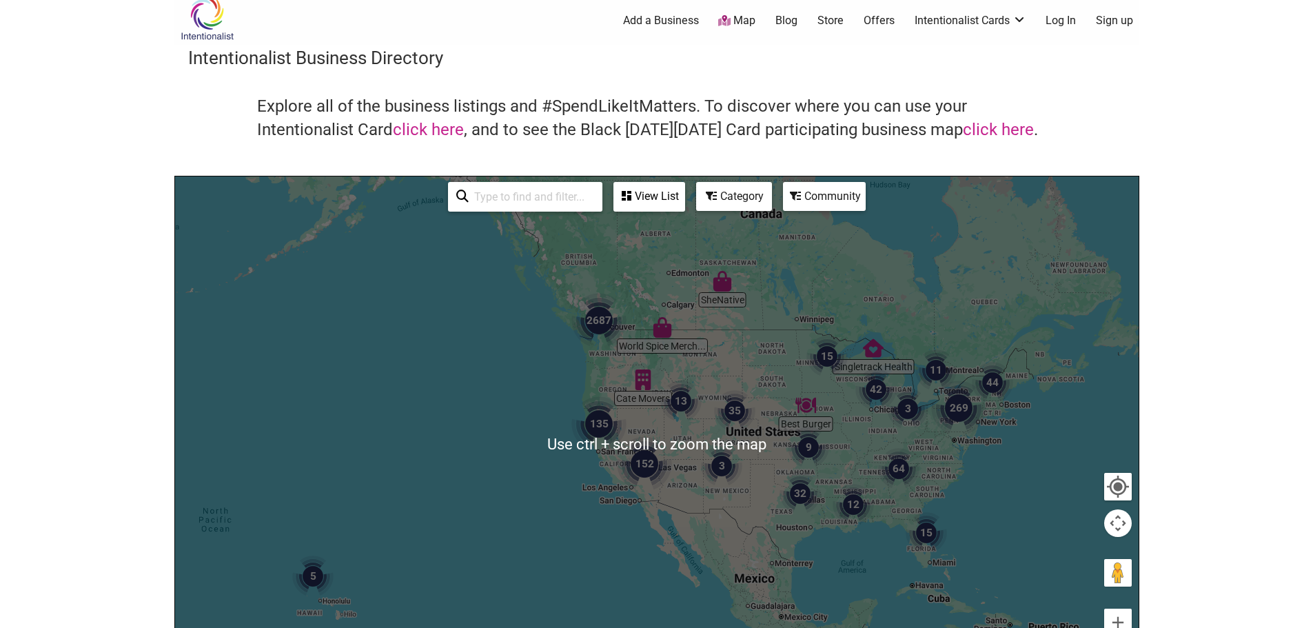 The image size is (1313, 628). Describe the element at coordinates (800, 494) in the screenshot. I see `div: 32` at that location.